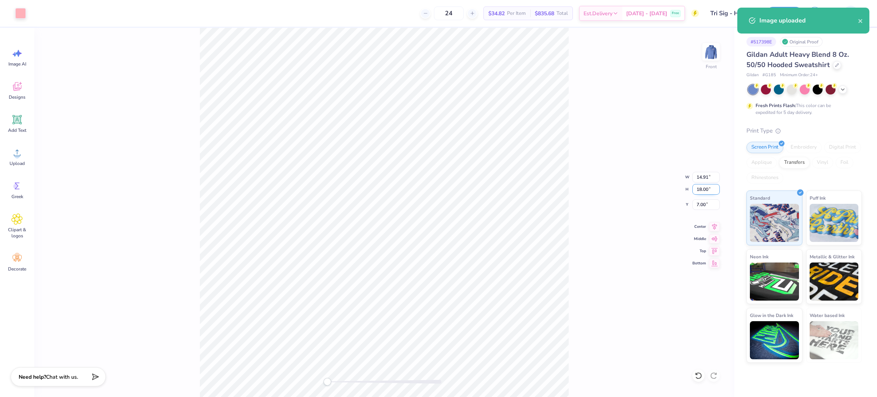  I want to click on span: Clipart & logos, so click(17, 233).